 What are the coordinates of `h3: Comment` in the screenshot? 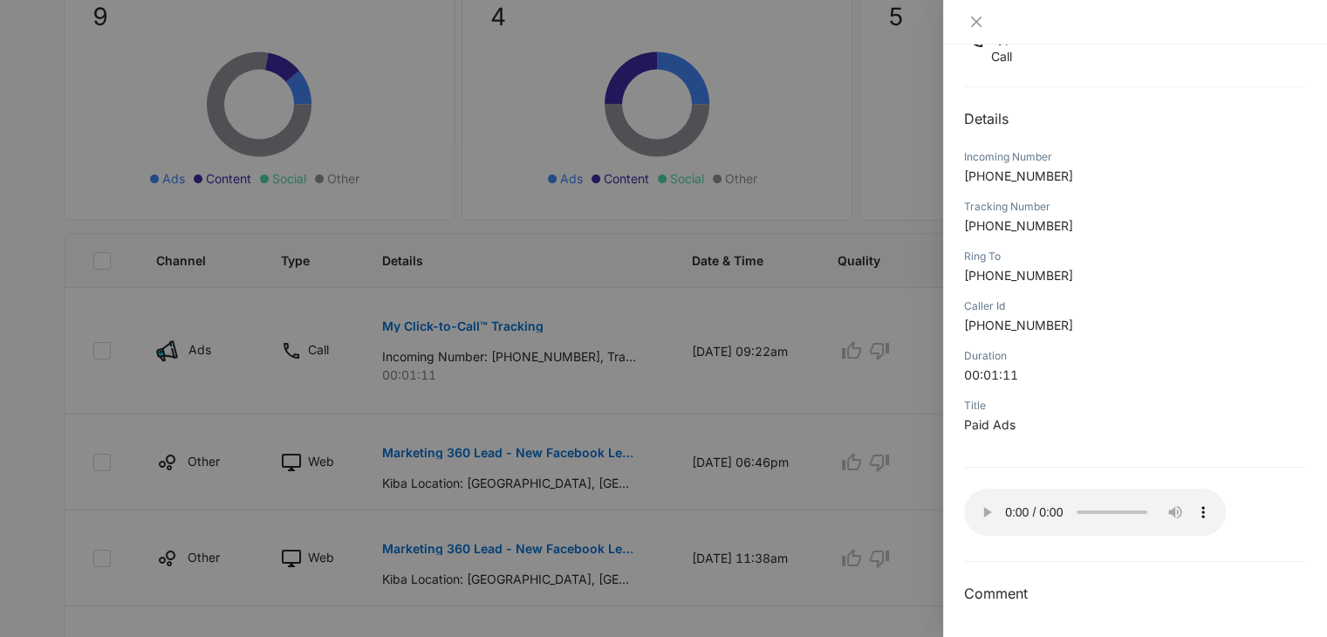 It's located at (1135, 593).